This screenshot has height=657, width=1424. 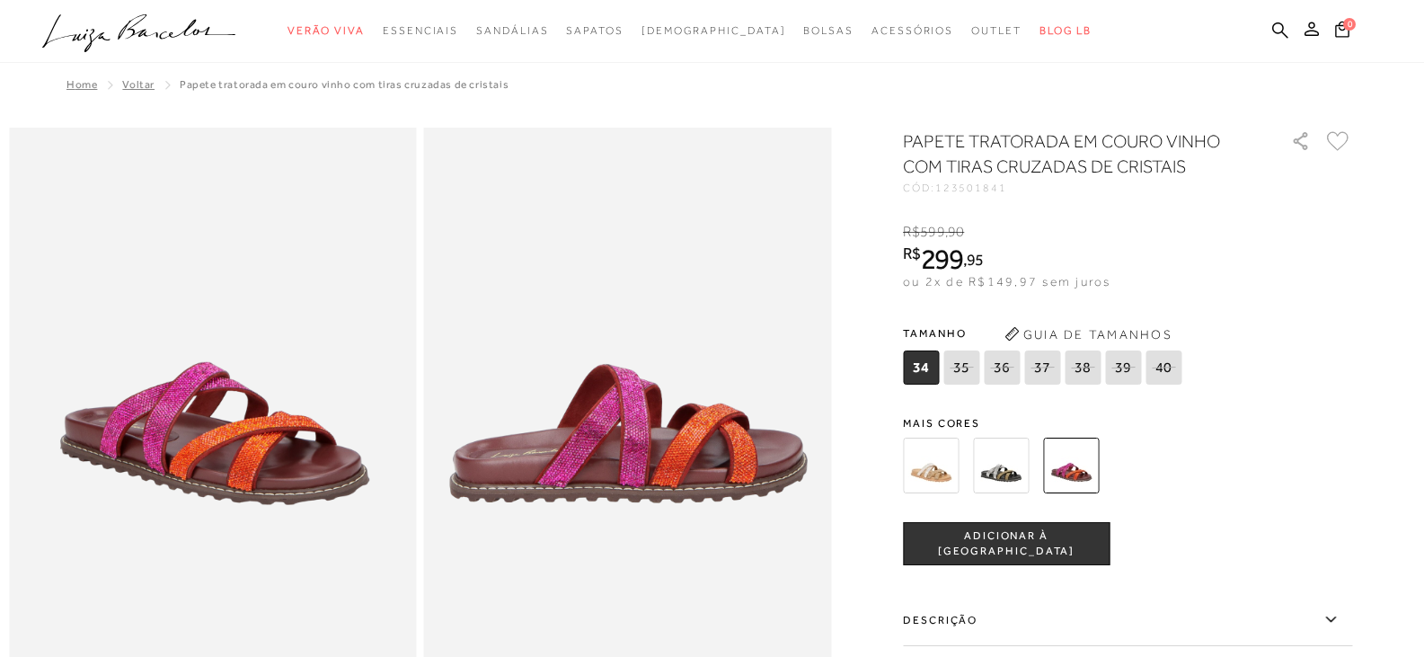 I want to click on button: Guia de Tamanhos, so click(x=1088, y=334).